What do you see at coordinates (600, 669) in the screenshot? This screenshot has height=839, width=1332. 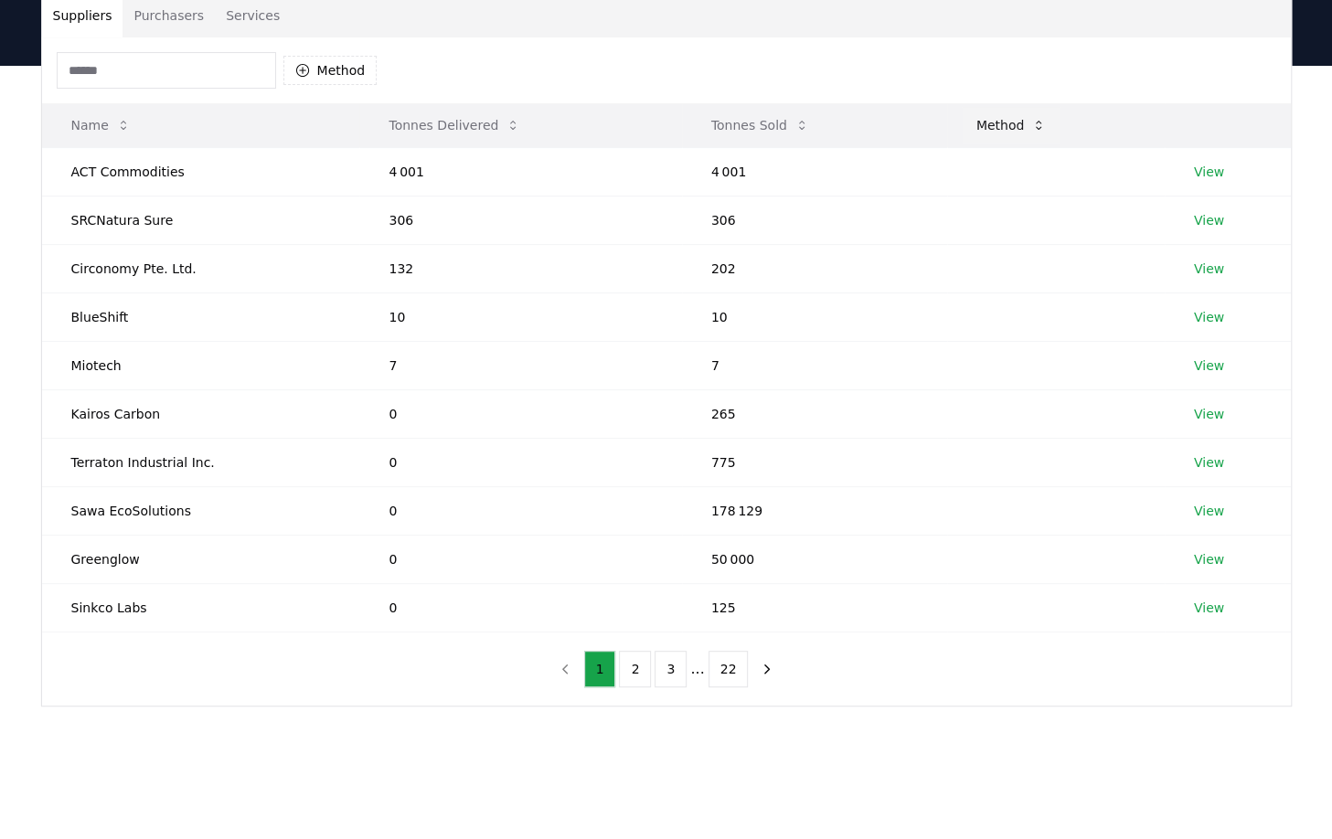 I see `button: 1` at bounding box center [600, 669].